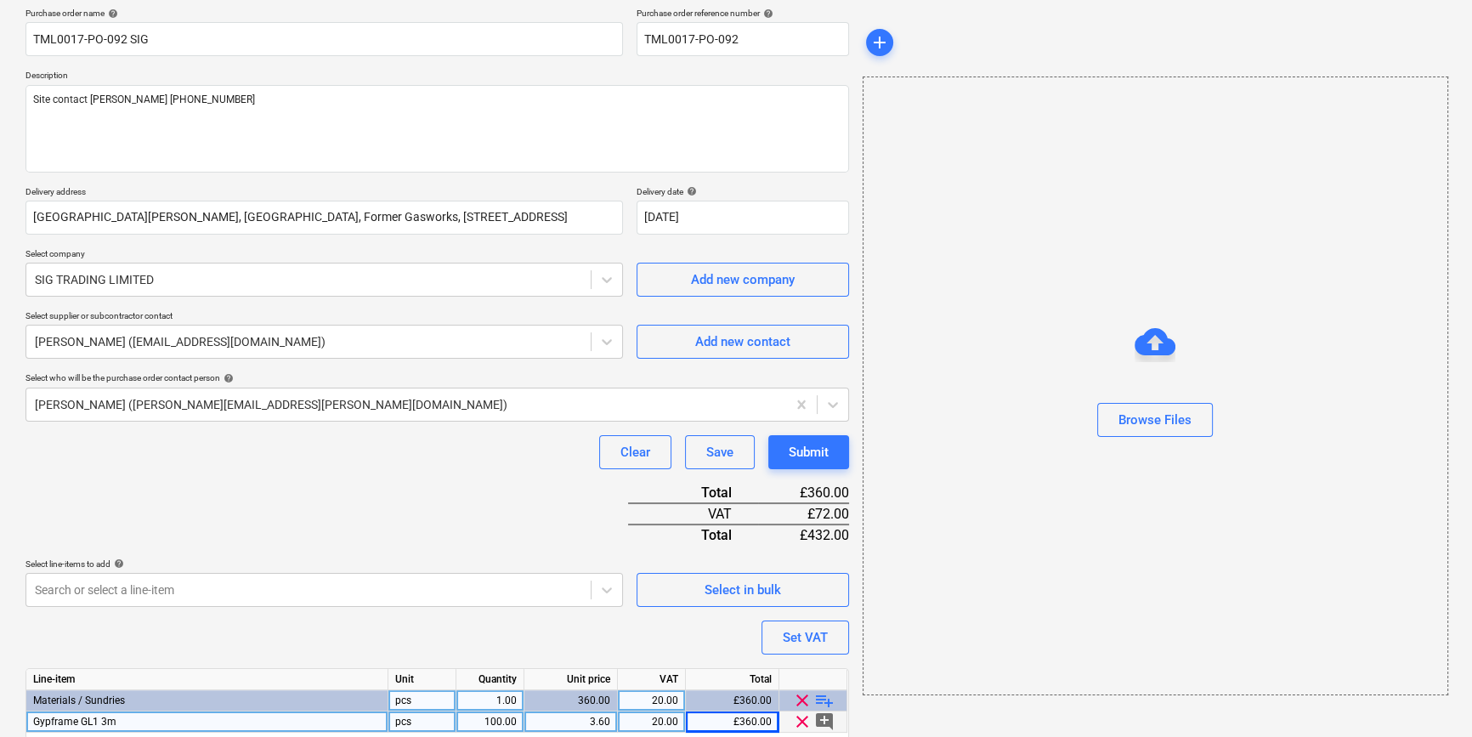 The height and width of the screenshot is (737, 1472). Describe the element at coordinates (825, 700) in the screenshot. I see `span: playlist_add` at that location.